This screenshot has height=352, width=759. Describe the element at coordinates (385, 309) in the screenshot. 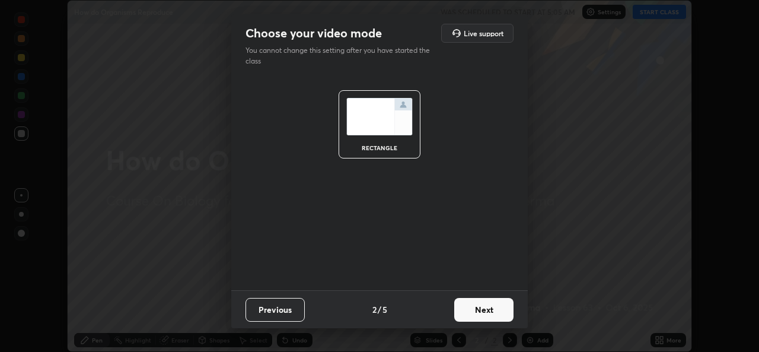

I see `h4: 5` at that location.